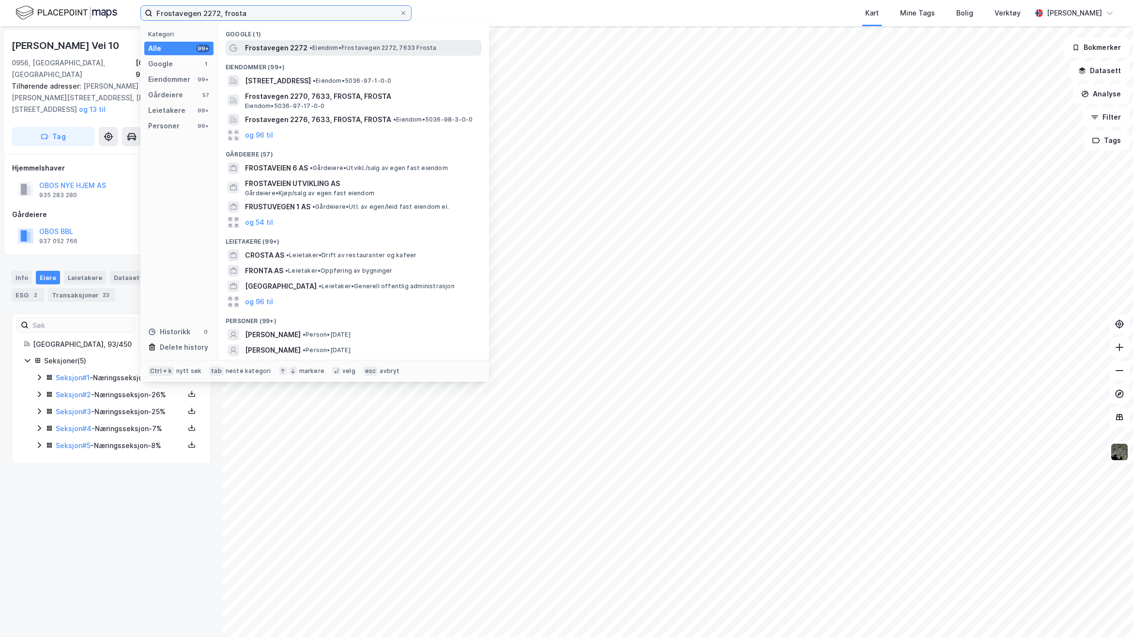 Image resolution: width=1133 pixels, height=637 pixels. Describe the element at coordinates (120, 445) in the screenshot. I see `div: - Næringsseksjon - 8%` at that location.